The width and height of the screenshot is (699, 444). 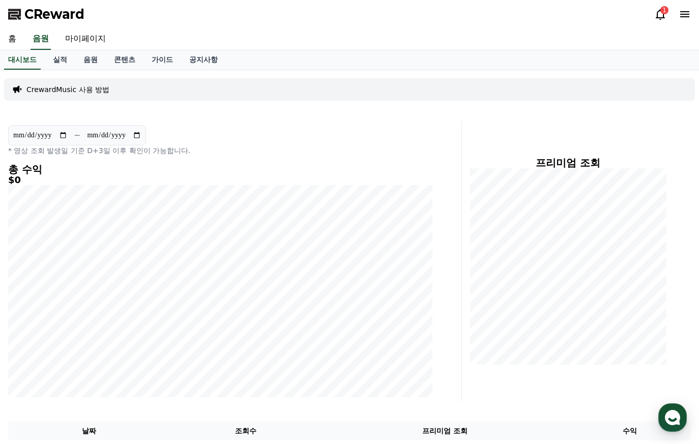 I want to click on a: 마이페이지, so click(x=85, y=39).